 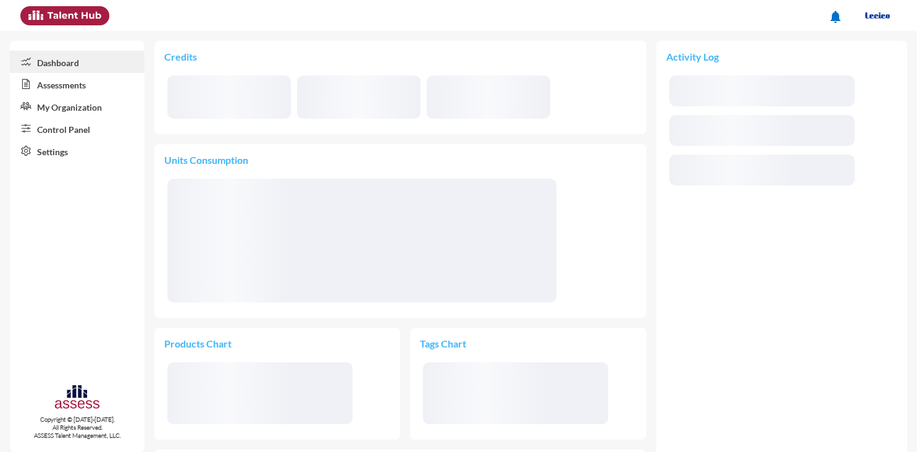 I want to click on mat-icon: notifications, so click(x=836, y=17).